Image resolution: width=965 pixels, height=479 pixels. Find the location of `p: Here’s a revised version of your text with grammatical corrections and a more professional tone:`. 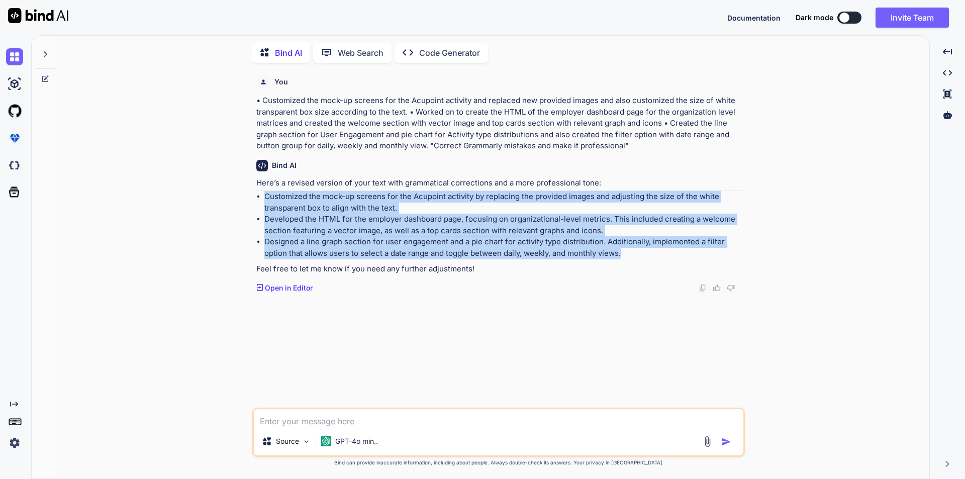

p: Here’s a revised version of your text with grammatical corrections and a more professional tone: is located at coordinates (500, 183).